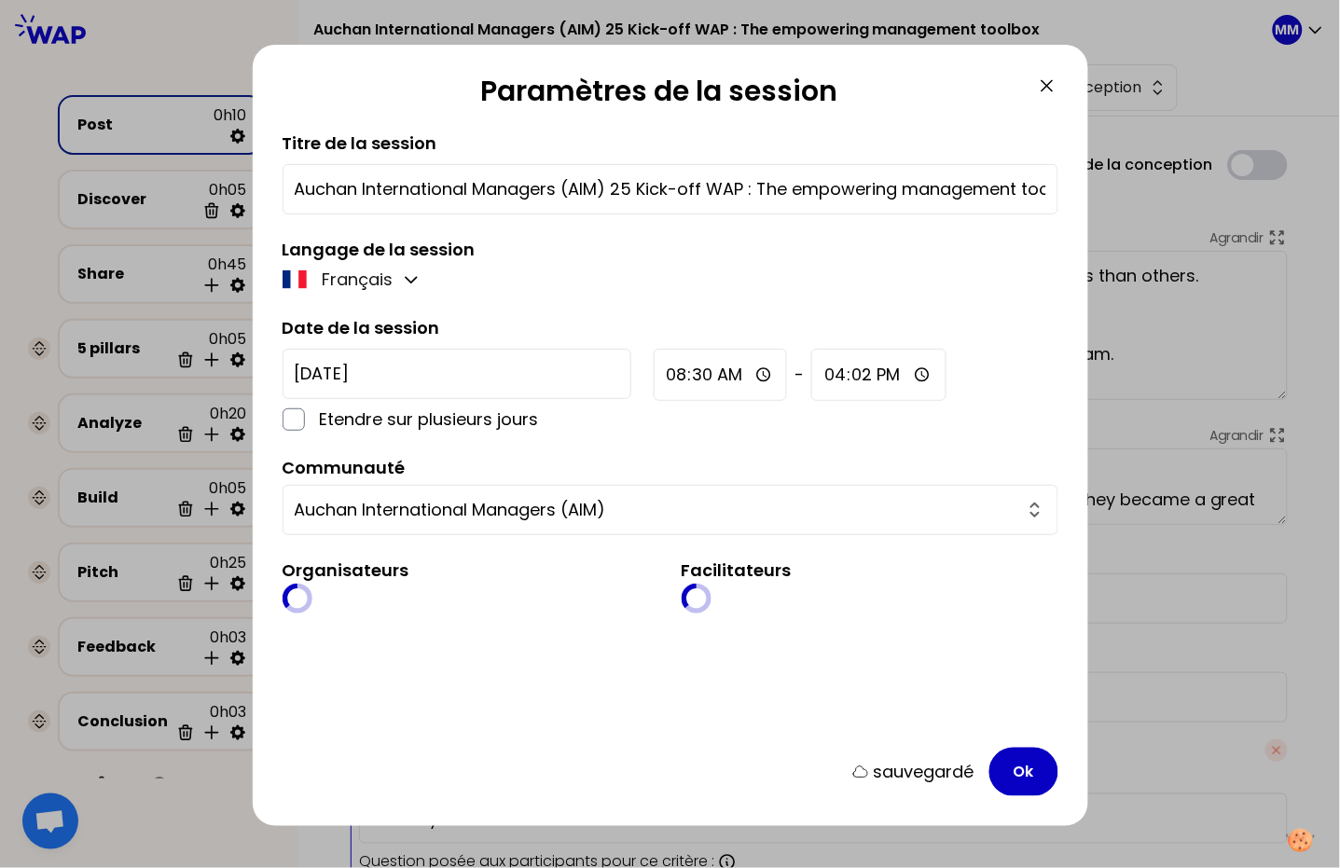  What do you see at coordinates (379, 249) in the screenshot?
I see `label: Langage de la session` at bounding box center [379, 249].